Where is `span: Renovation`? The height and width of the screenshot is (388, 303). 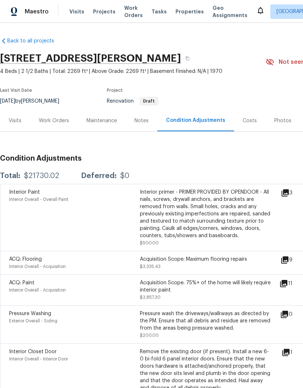 span: Renovation is located at coordinates (132, 101).